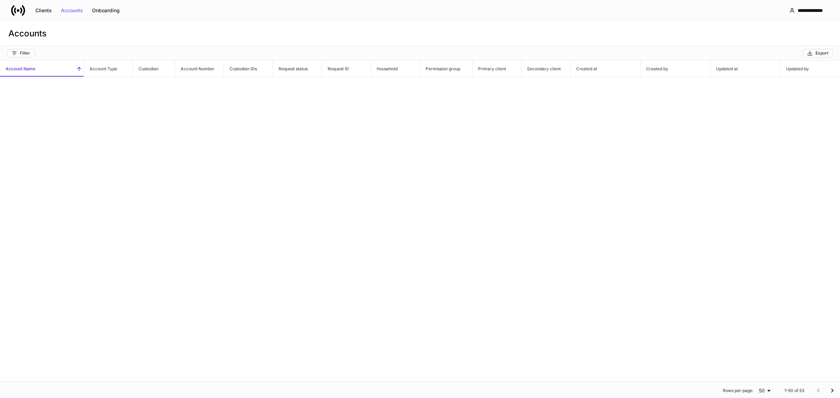 The width and height of the screenshot is (840, 398). What do you see at coordinates (290, 69) in the screenshot?
I see `h6: Request status` at bounding box center [290, 69].